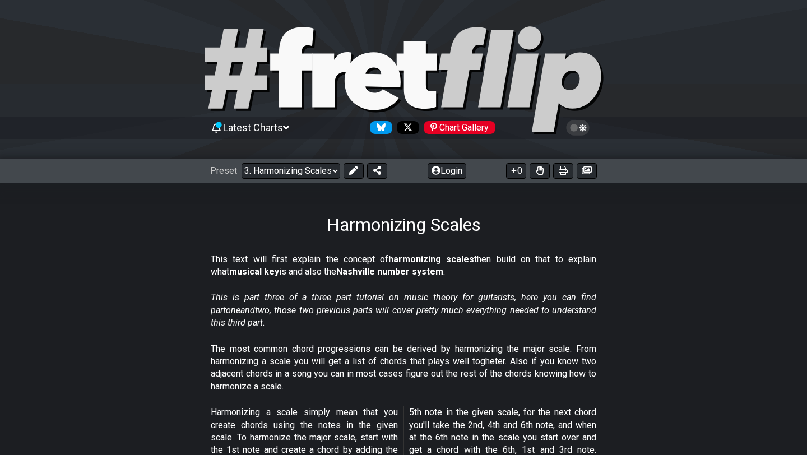  What do you see at coordinates (447, 171) in the screenshot?
I see `button: Login` at bounding box center [447, 171].